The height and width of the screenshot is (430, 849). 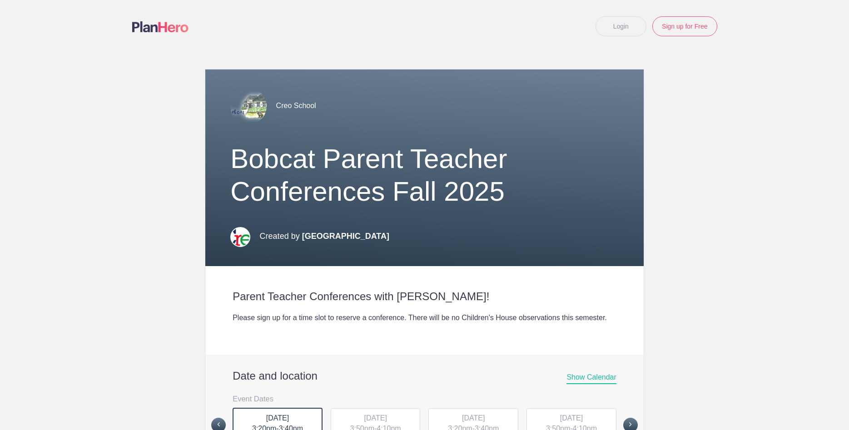 What do you see at coordinates (240, 237) in the screenshot?
I see `img: Creo` at bounding box center [240, 237].